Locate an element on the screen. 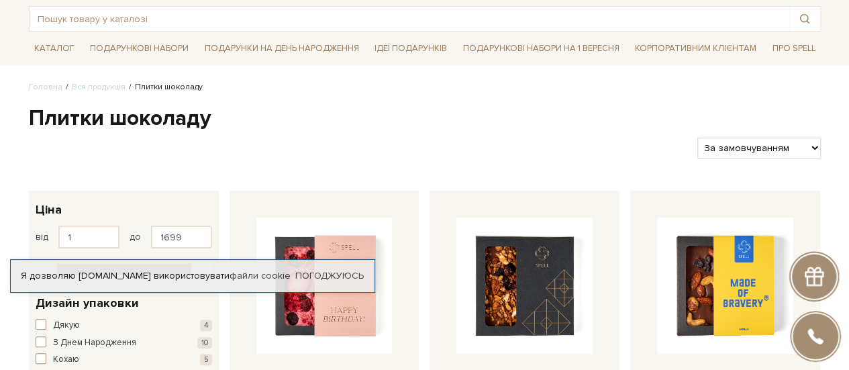 This screenshot has width=849, height=370. span: Каталог is located at coordinates (54, 48).